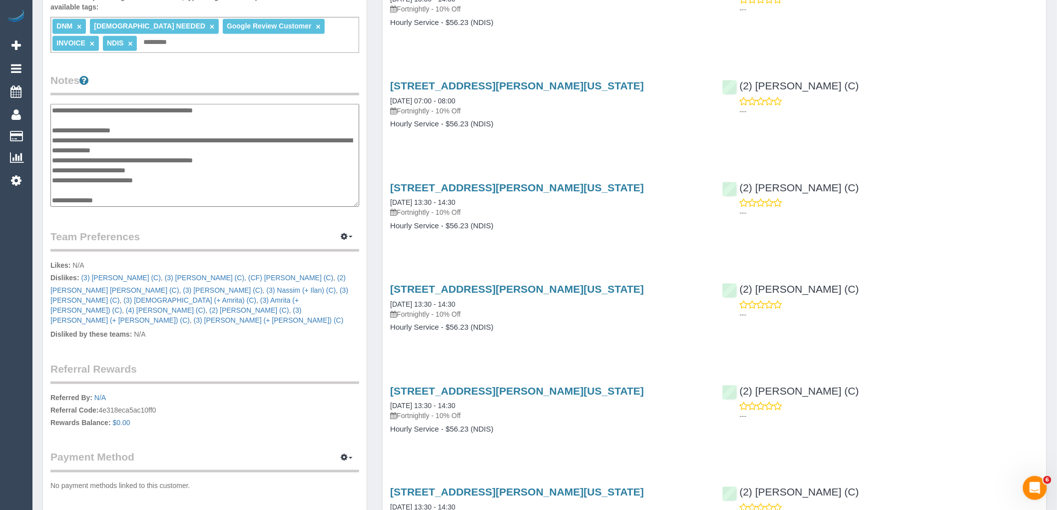 The image size is (1057, 510). Describe the element at coordinates (71, 43) in the screenshot. I see `span: INVOICE` at that location.